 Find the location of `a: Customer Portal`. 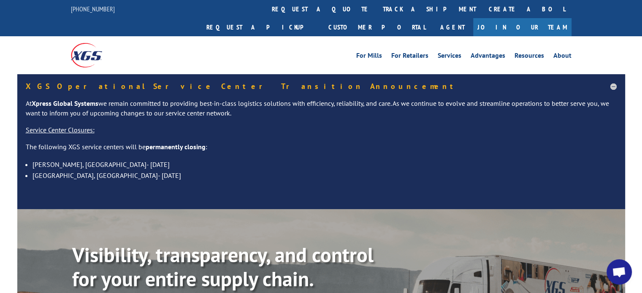

a: Customer Portal is located at coordinates (377, 27).